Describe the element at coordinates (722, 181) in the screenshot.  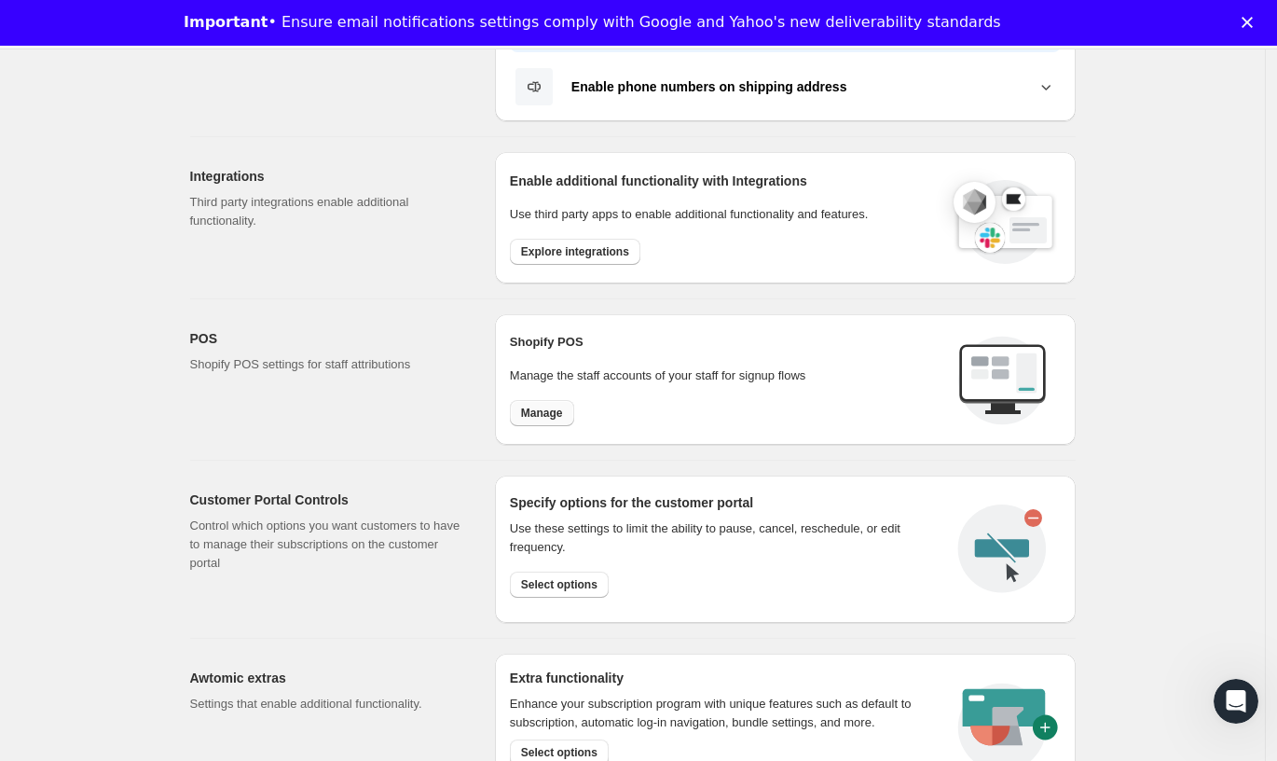
I see `h2: Enable additional functionality with Integrations` at that location.